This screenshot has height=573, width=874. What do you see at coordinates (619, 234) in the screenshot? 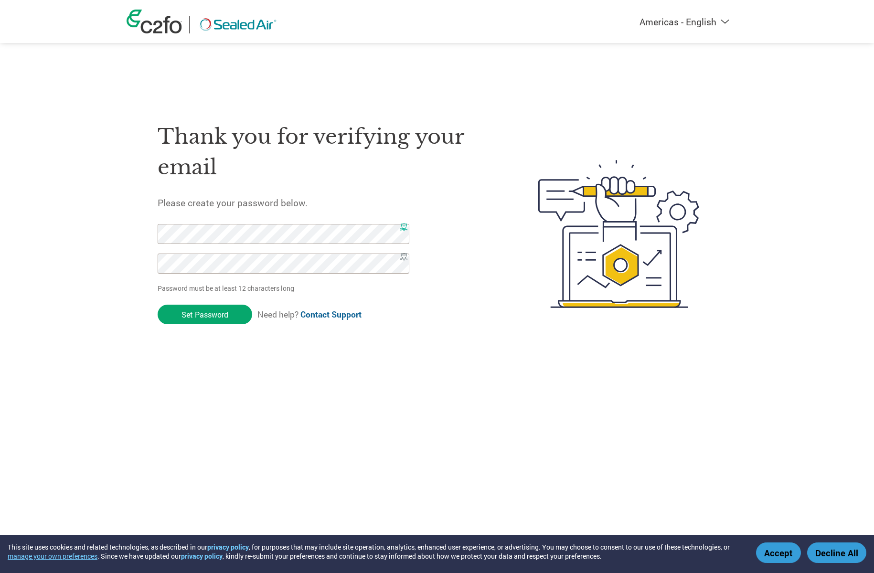
I see `img: create-password` at bounding box center [619, 234].